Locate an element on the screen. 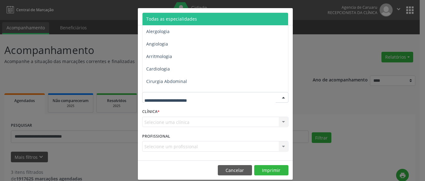 The image size is (425, 181). span: Cirurgia Abdominal is located at coordinates (167, 81).